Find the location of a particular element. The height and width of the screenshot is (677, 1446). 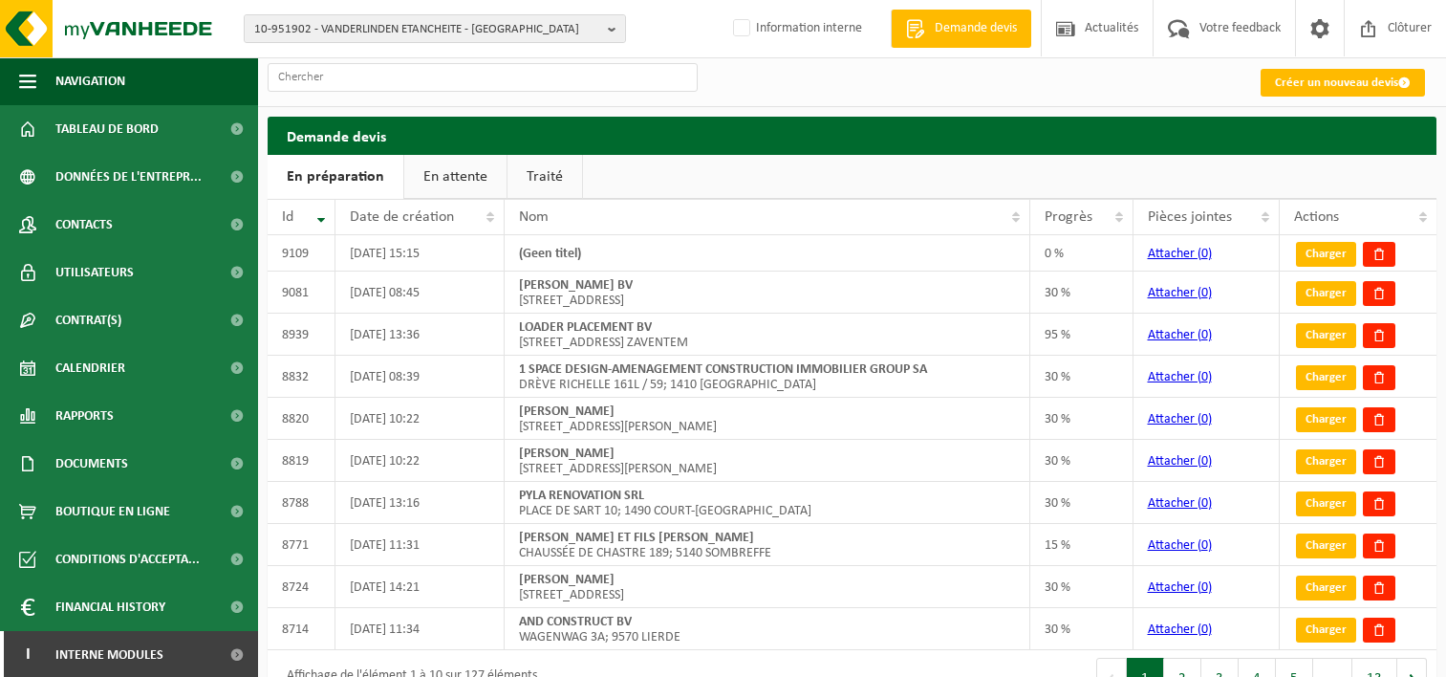

input: Chercher is located at coordinates (483, 77).